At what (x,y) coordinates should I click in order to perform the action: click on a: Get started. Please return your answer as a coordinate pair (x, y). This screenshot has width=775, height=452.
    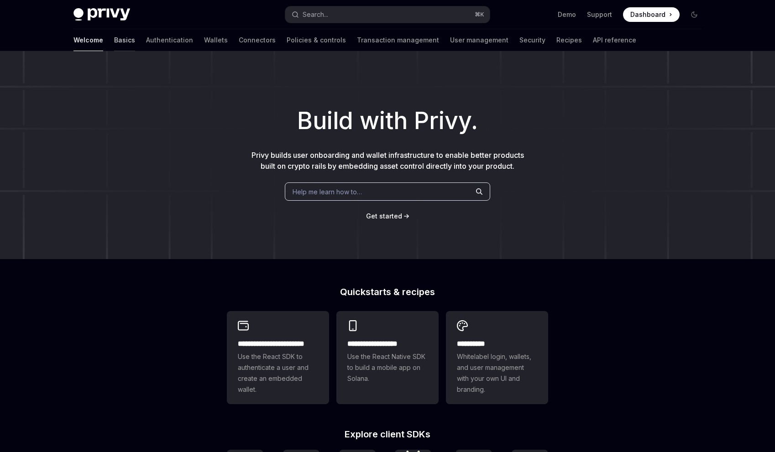
    Looking at the image, I should click on (384, 216).